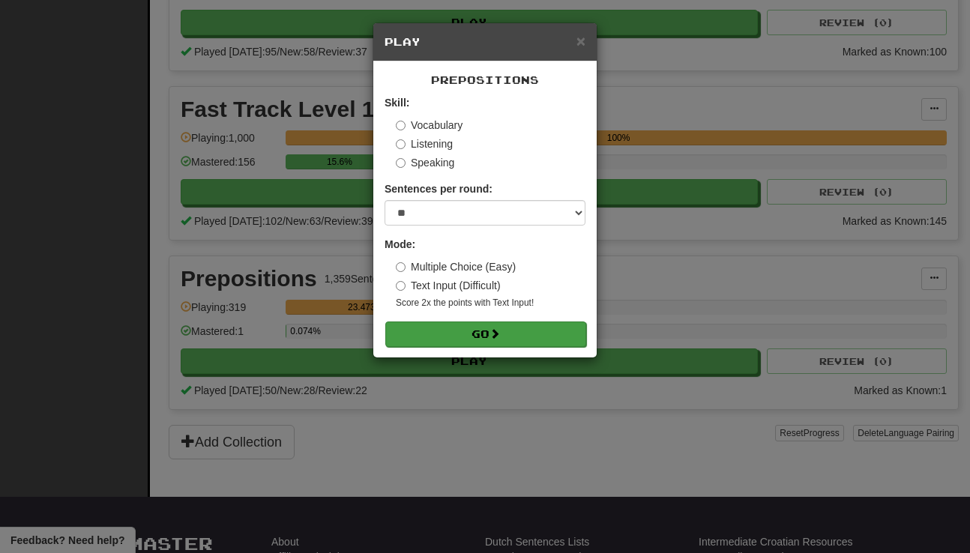 This screenshot has width=970, height=553. What do you see at coordinates (400, 125) in the screenshot?
I see `input: Vocabulary` at bounding box center [400, 125].